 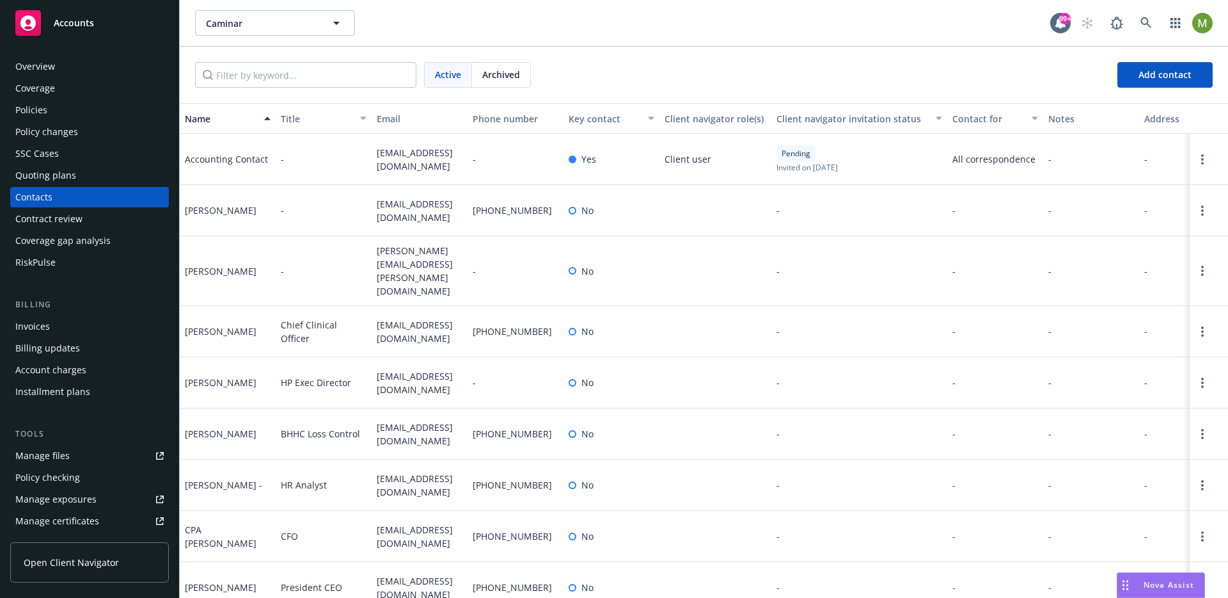 What do you see at coordinates (995, 159) in the screenshot?
I see `span: All correspondence` at bounding box center [995, 159].